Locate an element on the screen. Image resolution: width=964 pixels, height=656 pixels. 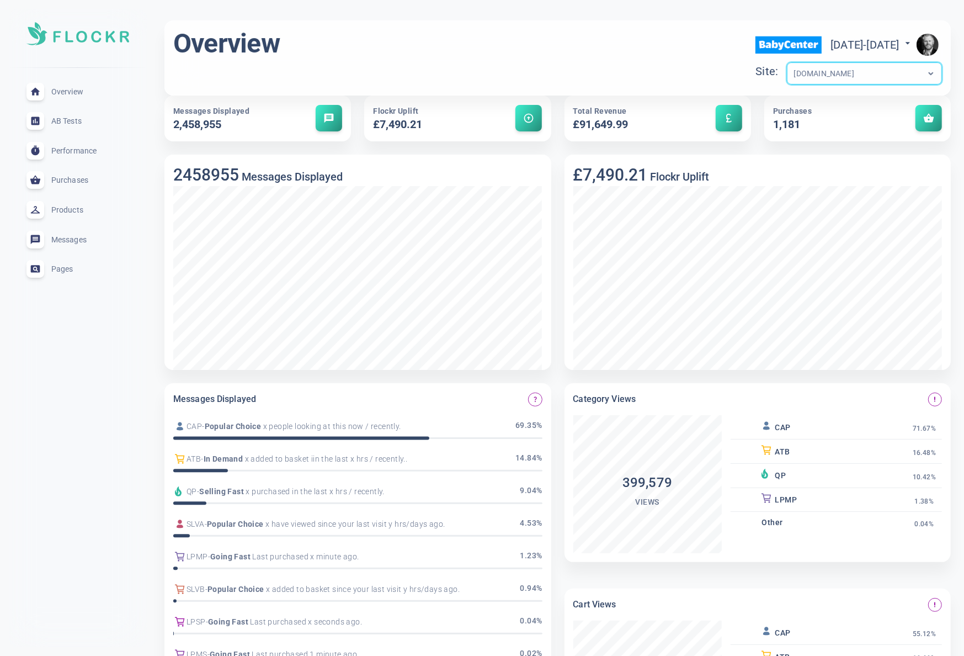
span: 9.04 % is located at coordinates (531, 491).